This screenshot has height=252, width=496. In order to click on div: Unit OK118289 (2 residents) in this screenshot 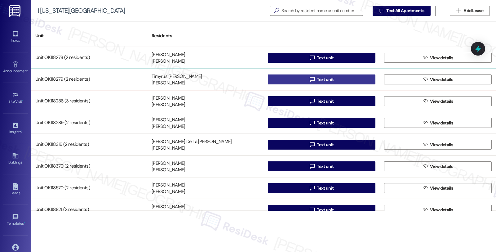, I will do `click(89, 123)`.